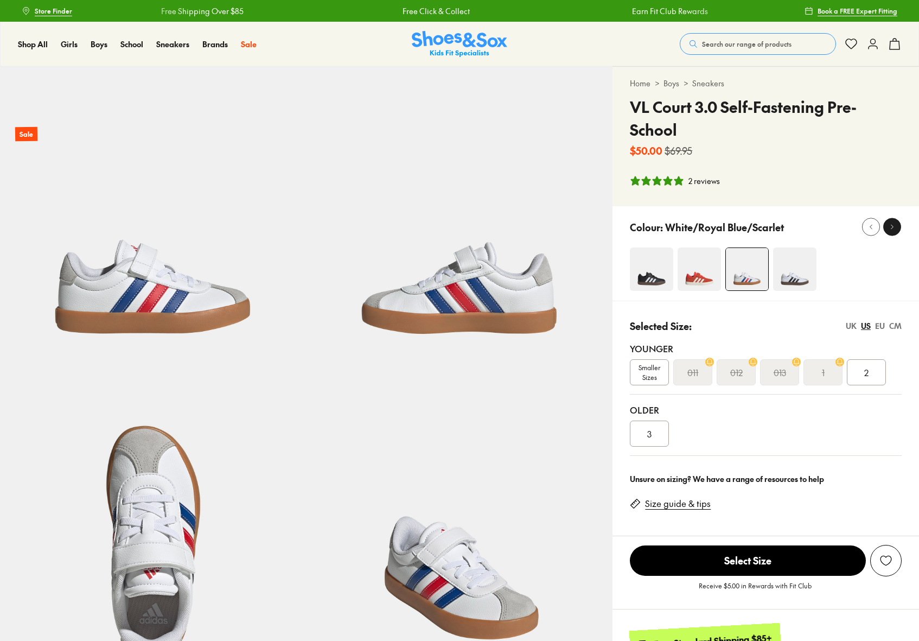  Describe the element at coordinates (766, 410) in the screenshot. I see `div: Older` at that location.